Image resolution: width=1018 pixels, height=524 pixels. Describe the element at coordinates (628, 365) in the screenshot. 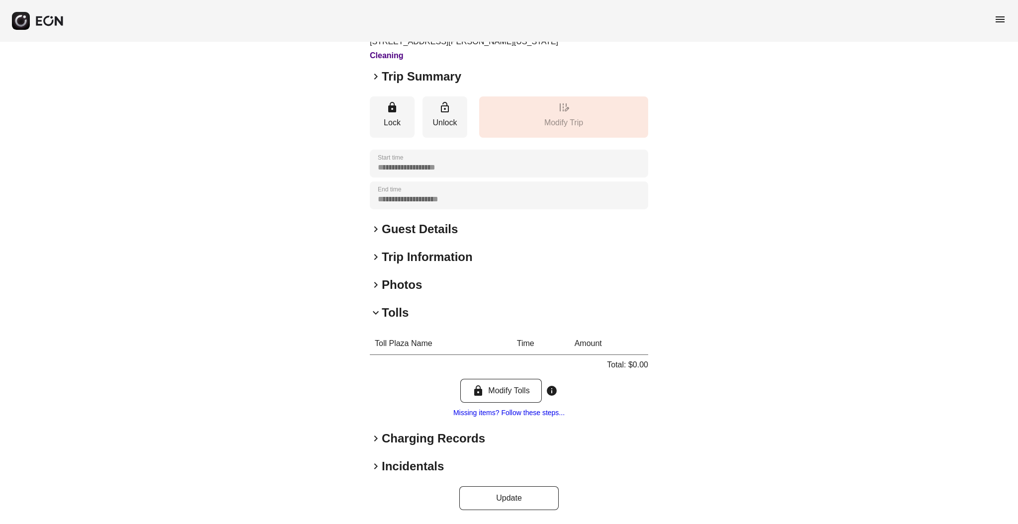

I see `p: Total: $0.00` at that location.